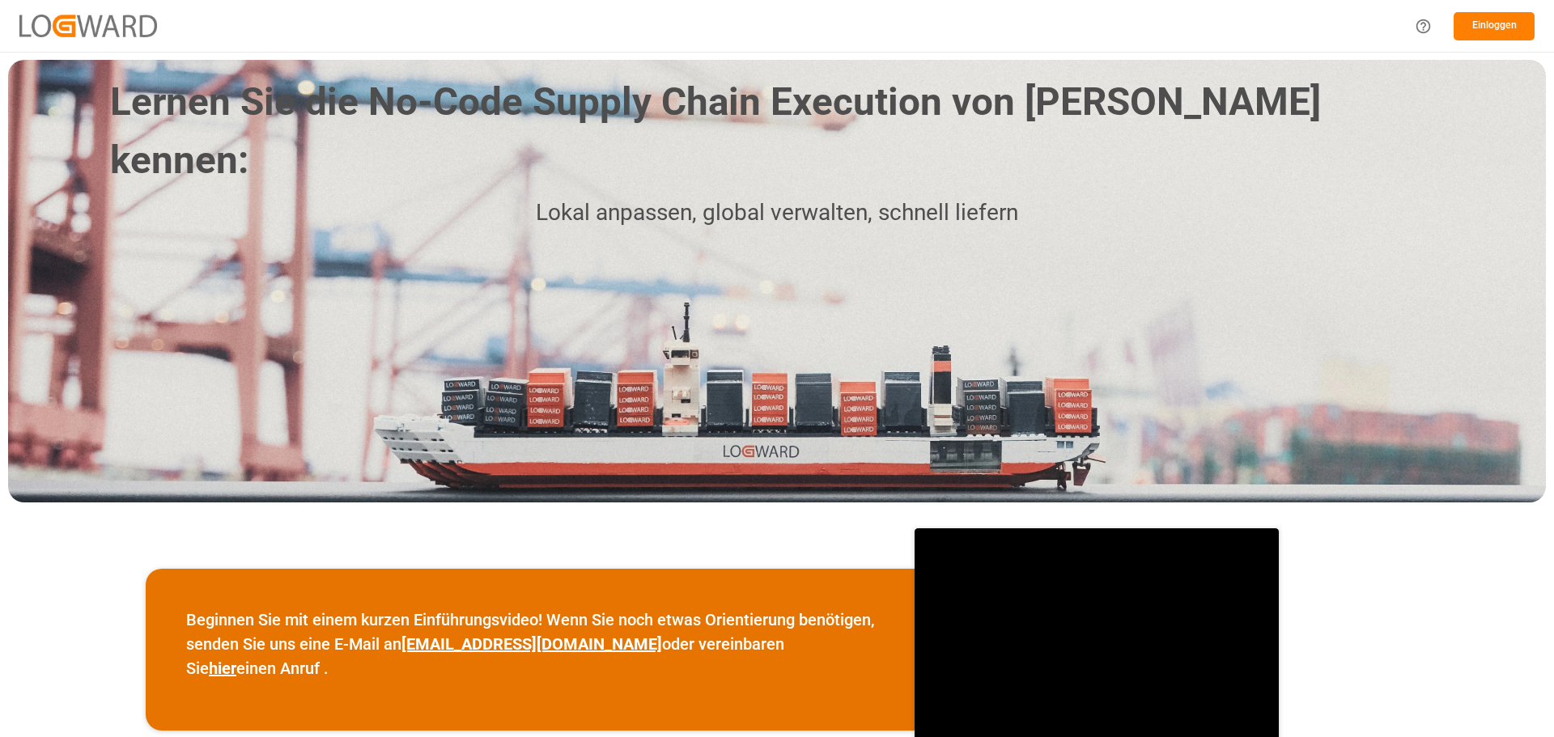 The width and height of the screenshot is (1554, 737). Describe the element at coordinates (1423, 26) in the screenshot. I see `button: Hilfecenter` at that location.